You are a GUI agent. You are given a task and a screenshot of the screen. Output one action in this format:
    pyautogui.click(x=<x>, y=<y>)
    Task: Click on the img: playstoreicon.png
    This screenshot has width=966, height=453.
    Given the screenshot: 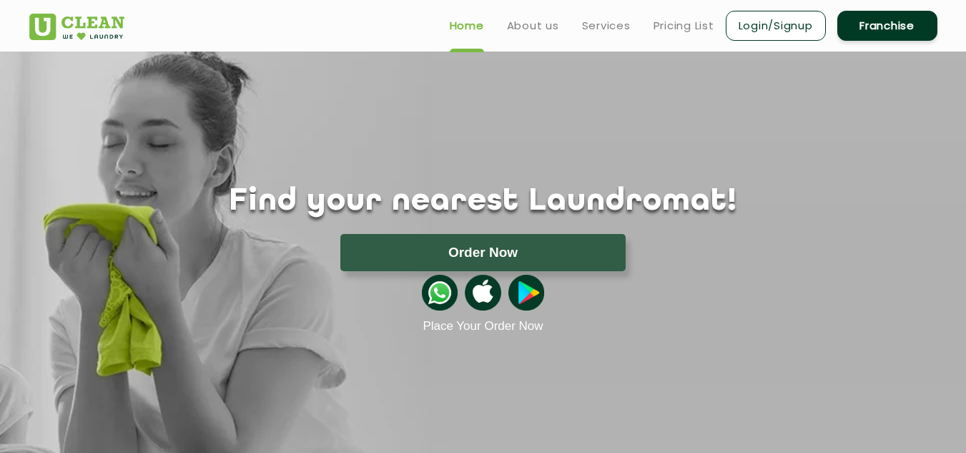 What is the action you would take?
    pyautogui.click(x=527, y=293)
    